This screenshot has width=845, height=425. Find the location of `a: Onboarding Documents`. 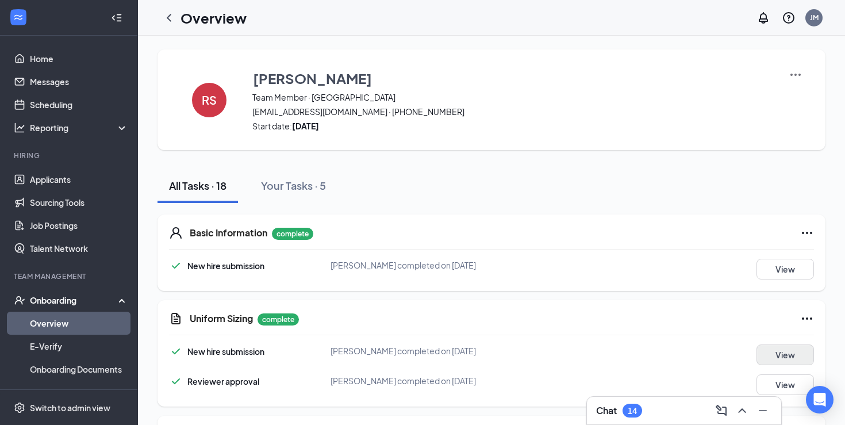

a: Onboarding Documents is located at coordinates (79, 369).